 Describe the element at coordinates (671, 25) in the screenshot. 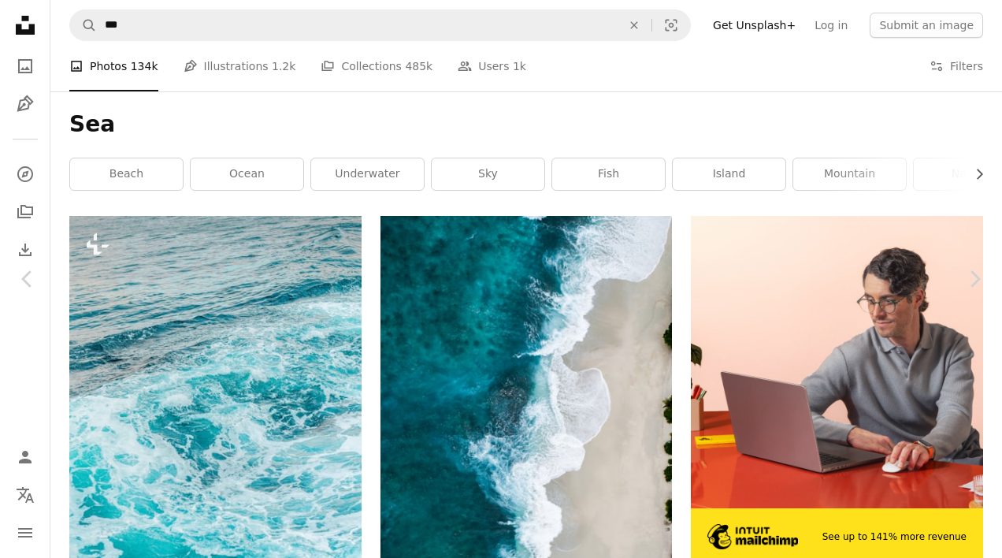

I see `button: Visual search` at that location.